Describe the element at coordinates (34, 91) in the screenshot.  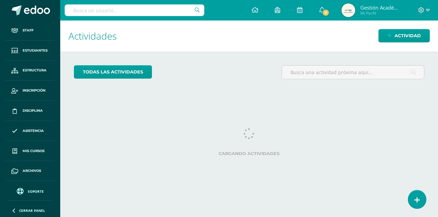
I see `span: Inscripción` at that location.